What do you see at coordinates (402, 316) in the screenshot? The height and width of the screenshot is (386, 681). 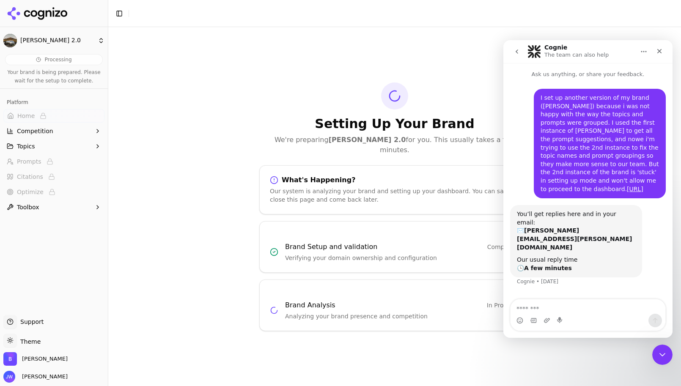 I see `p: Analyzing your brand presence and competition` at bounding box center [402, 316].